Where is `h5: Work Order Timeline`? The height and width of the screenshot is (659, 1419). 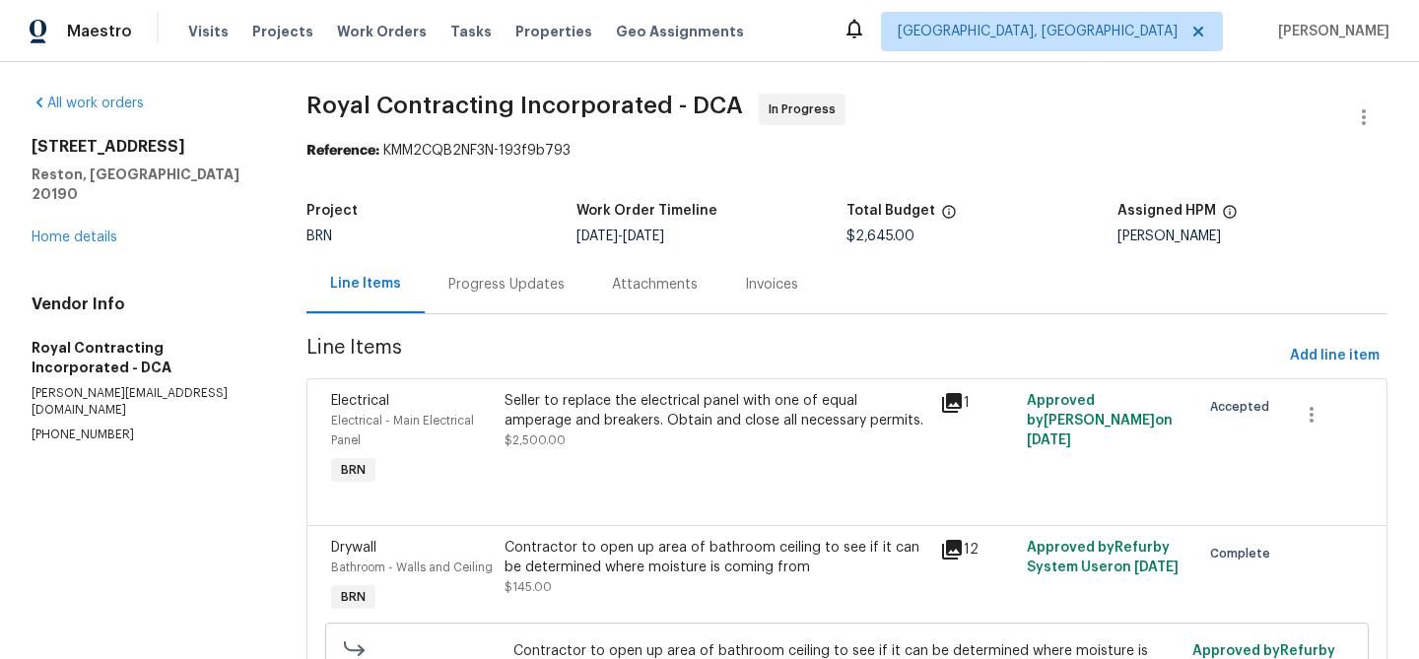 h5: Work Order Timeline is located at coordinates (647, 211).